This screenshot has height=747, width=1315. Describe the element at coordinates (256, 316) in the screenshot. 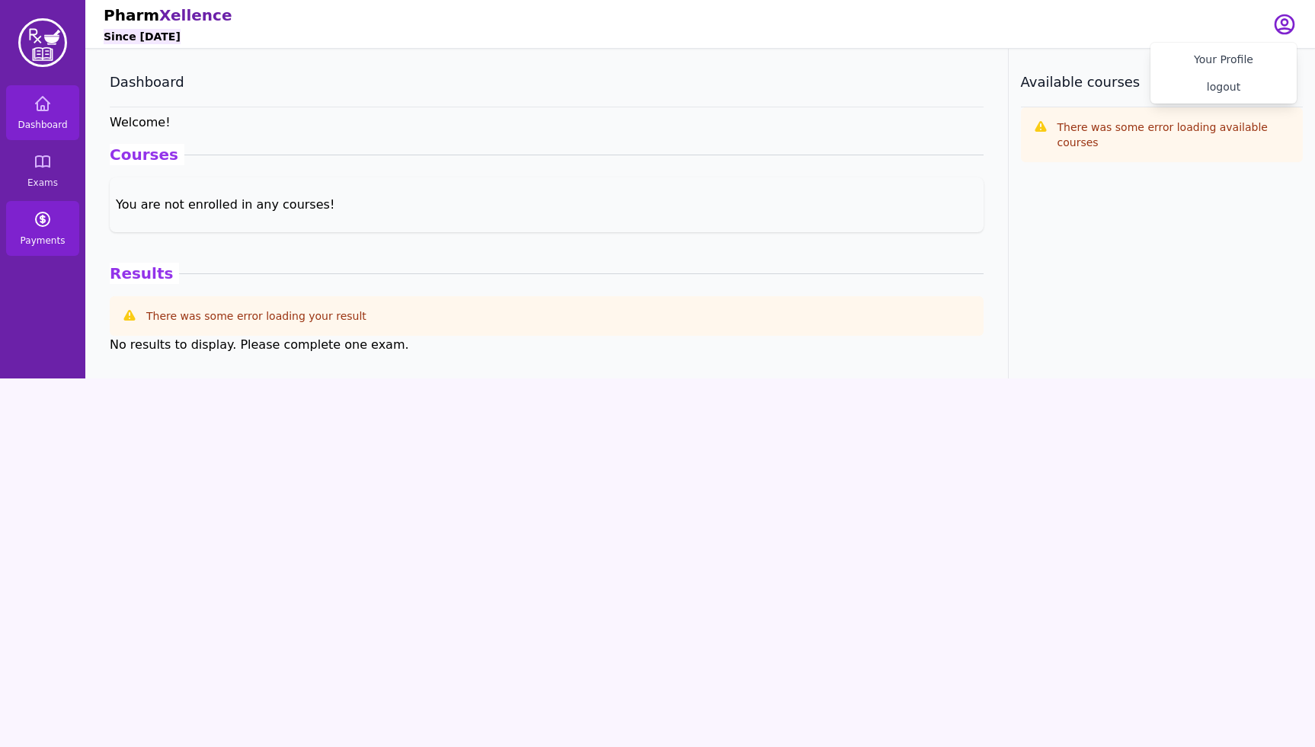

I see `p: There was some error loading your result` at that location.